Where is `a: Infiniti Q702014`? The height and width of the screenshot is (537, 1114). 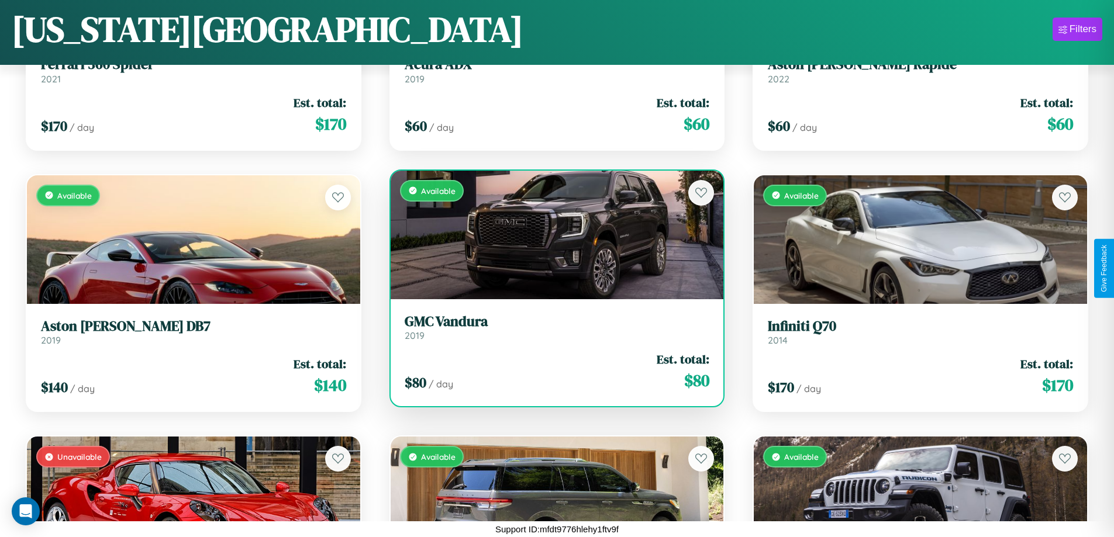
a: Infiniti Q702014 is located at coordinates (921, 332).